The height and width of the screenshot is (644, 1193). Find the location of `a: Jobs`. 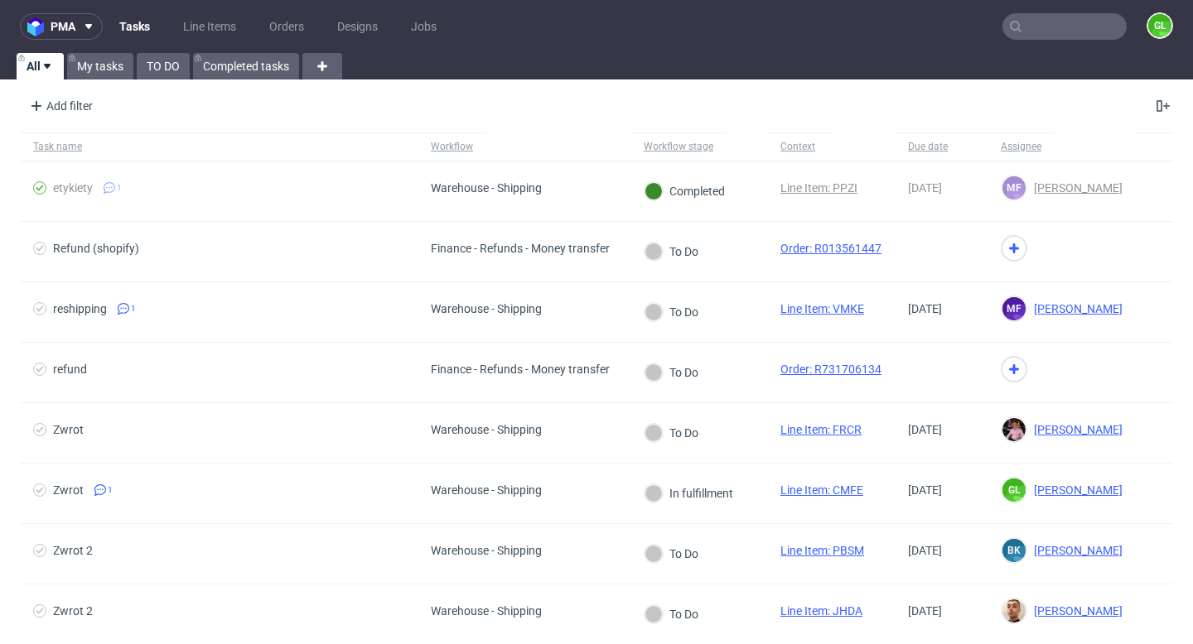

a: Jobs is located at coordinates (423, 27).